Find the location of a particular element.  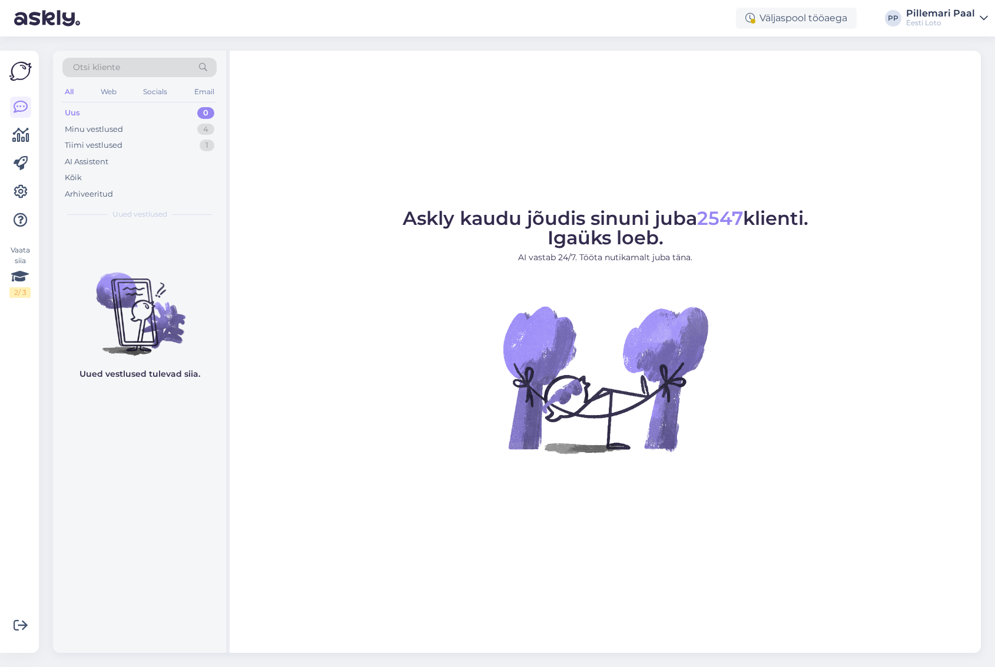

span: Otsi kliente is located at coordinates (97, 67).